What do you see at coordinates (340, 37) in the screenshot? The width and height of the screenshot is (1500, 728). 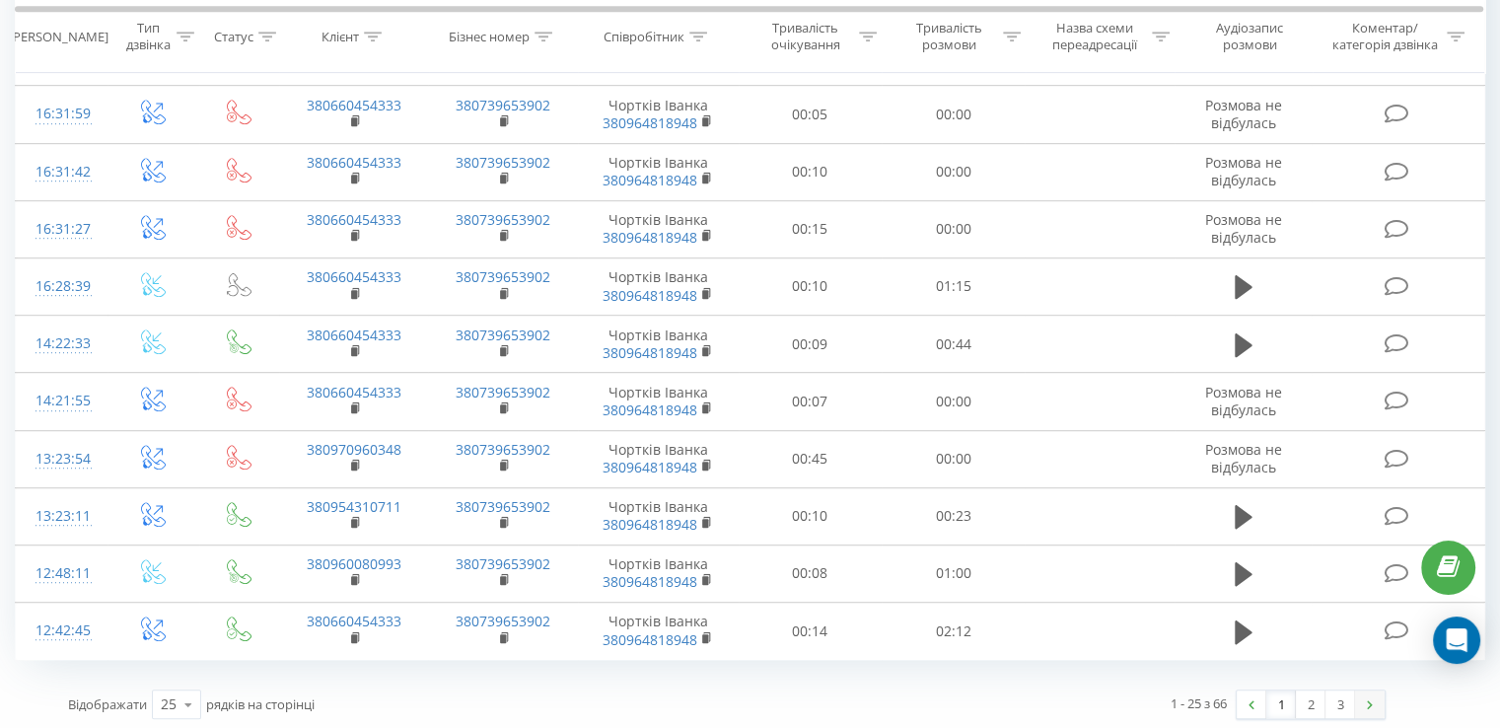 I see `div: Клієнт` at bounding box center [340, 37].